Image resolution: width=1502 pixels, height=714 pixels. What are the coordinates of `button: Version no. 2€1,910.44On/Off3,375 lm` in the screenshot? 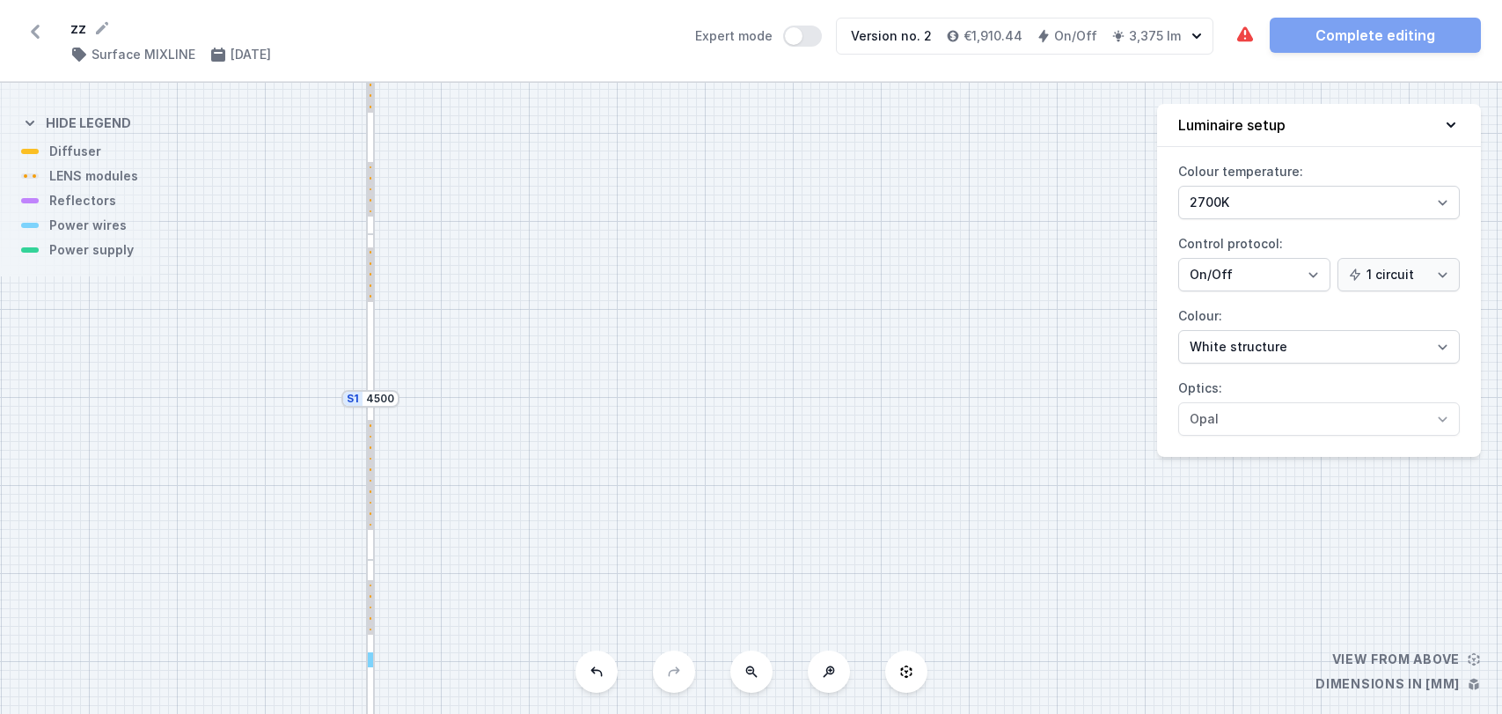 It's located at (1024, 36).